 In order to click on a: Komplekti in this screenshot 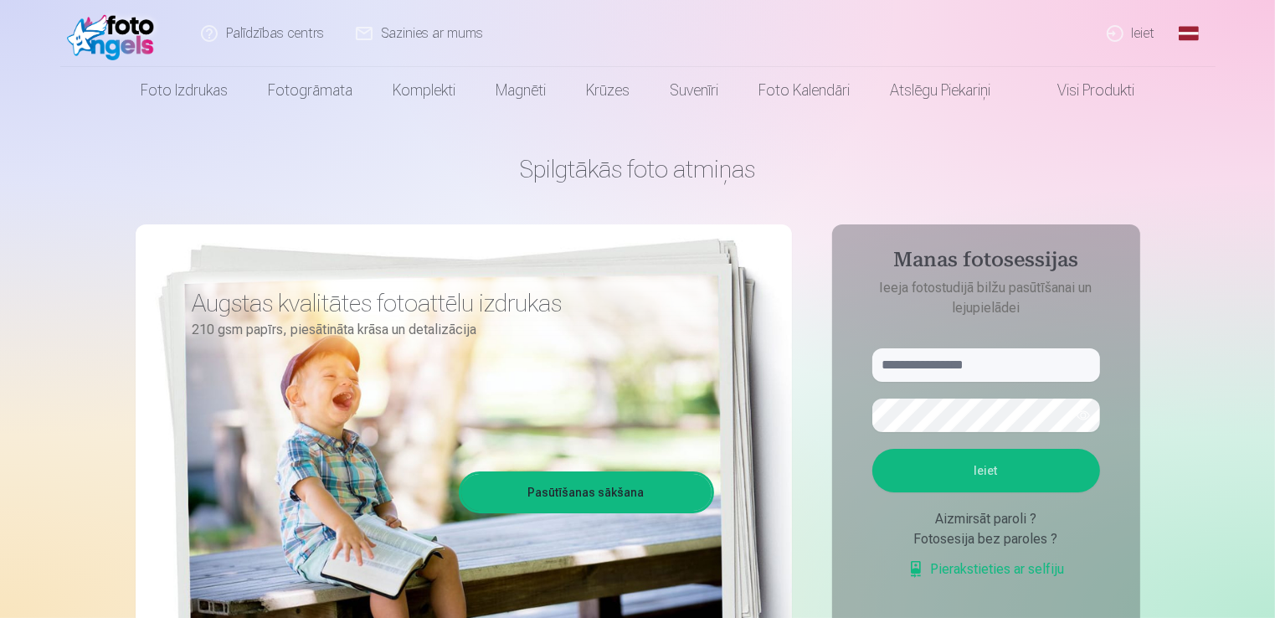, I will do `click(424, 90)`.